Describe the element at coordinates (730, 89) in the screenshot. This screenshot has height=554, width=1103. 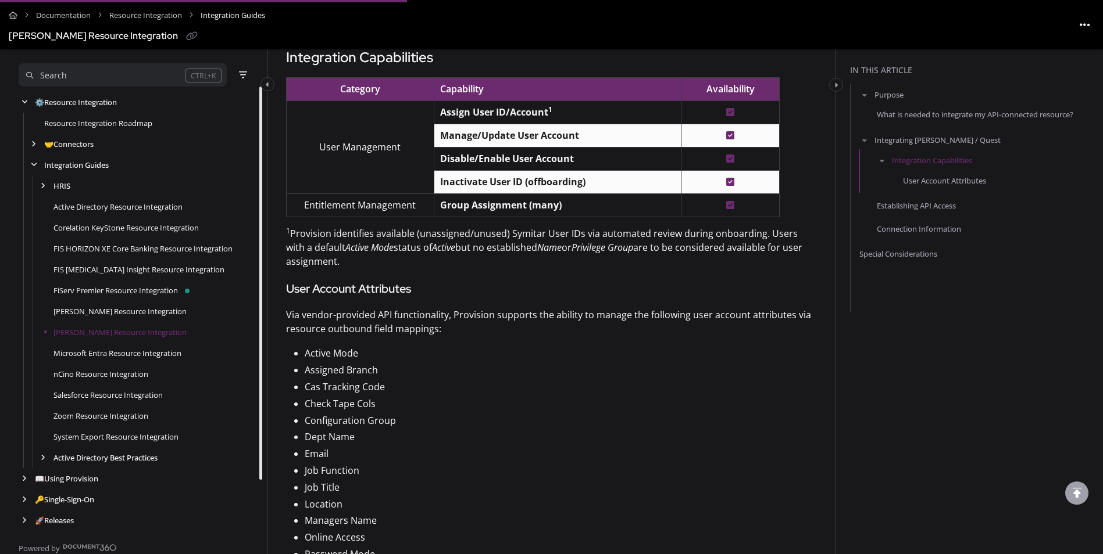
I see `span: Availability` at that location.